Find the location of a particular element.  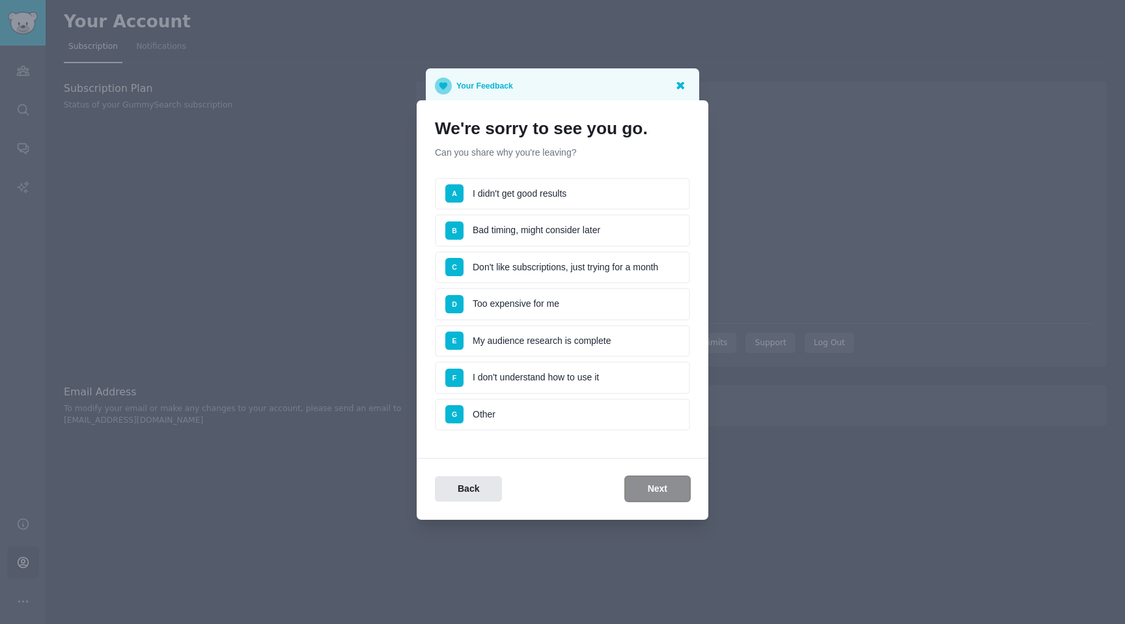

span: G is located at coordinates (454, 414).